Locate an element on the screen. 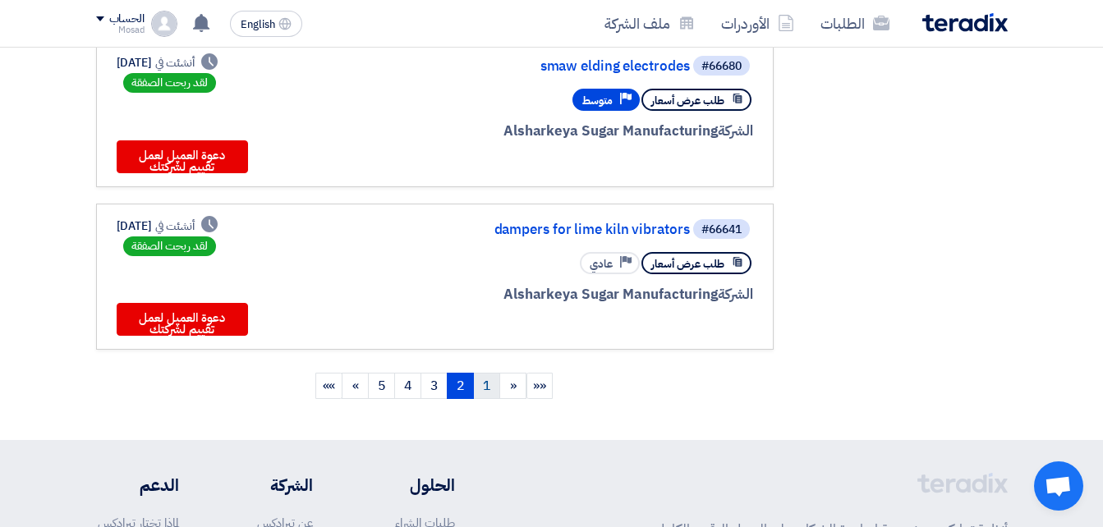 This screenshot has height=527, width=1103. a: 1 is located at coordinates (486, 386).